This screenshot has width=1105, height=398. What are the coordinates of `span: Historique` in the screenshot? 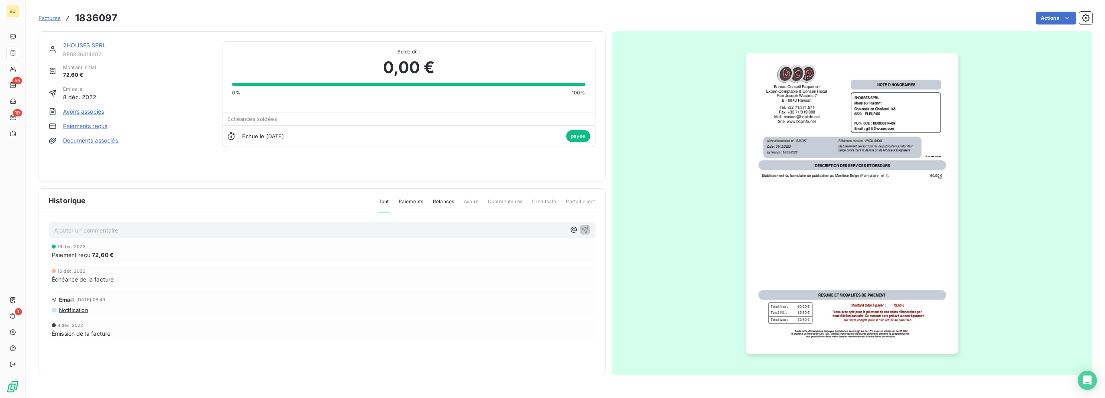 It's located at (67, 200).